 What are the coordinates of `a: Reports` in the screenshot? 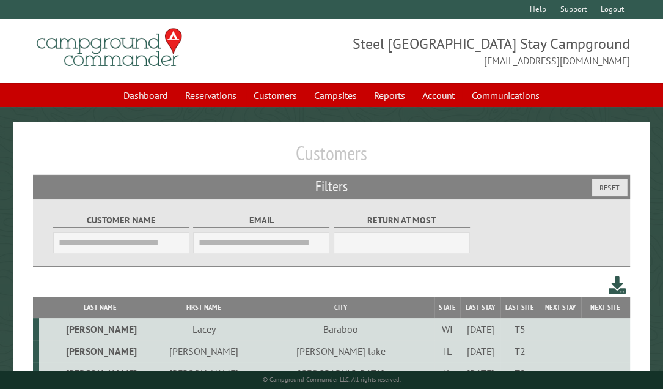 It's located at (389, 95).